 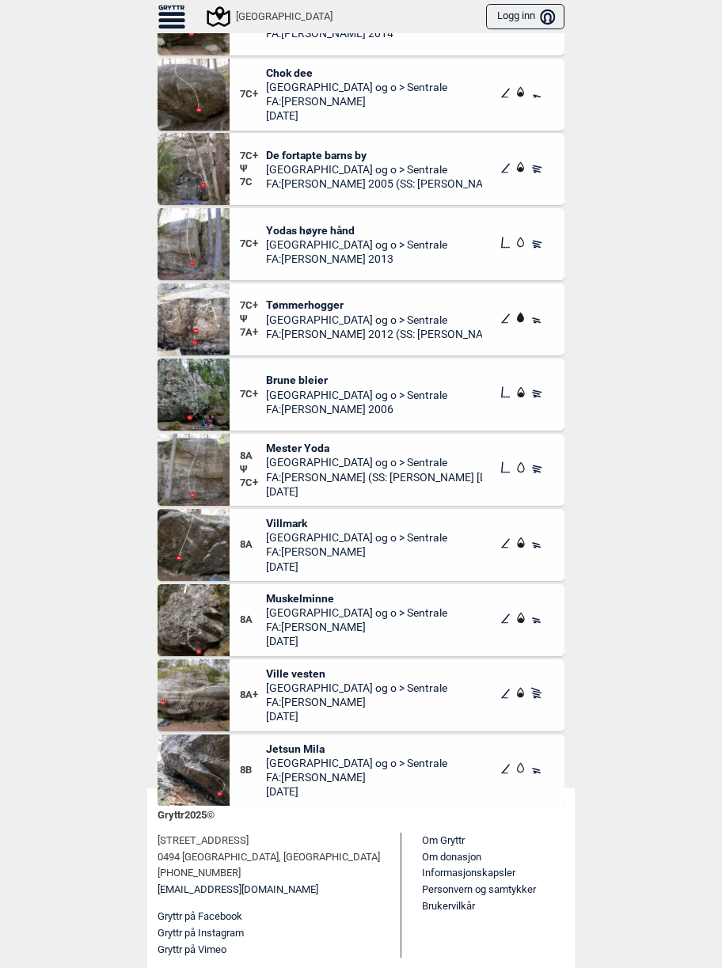 I want to click on span: Tømmerhogger, so click(x=374, y=305).